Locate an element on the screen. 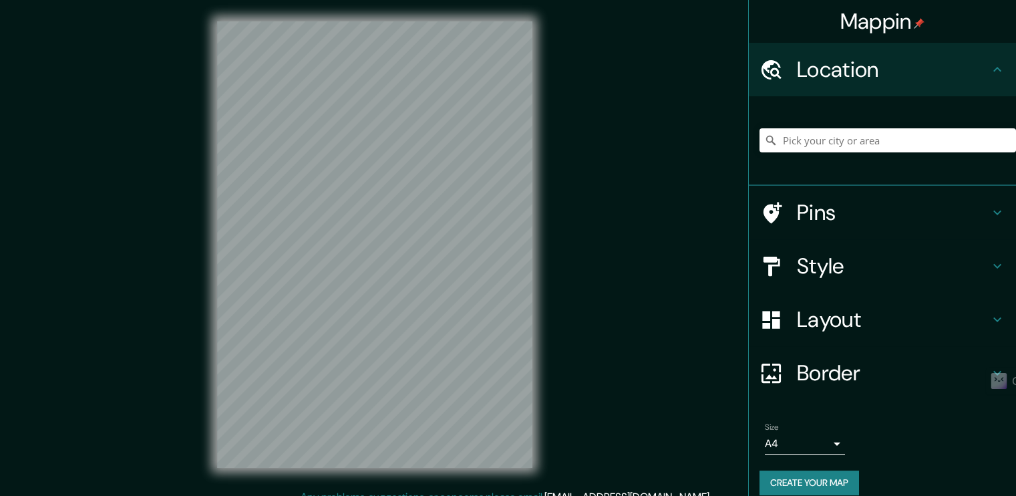 This screenshot has height=496, width=1016. h4: Location is located at coordinates (893, 69).